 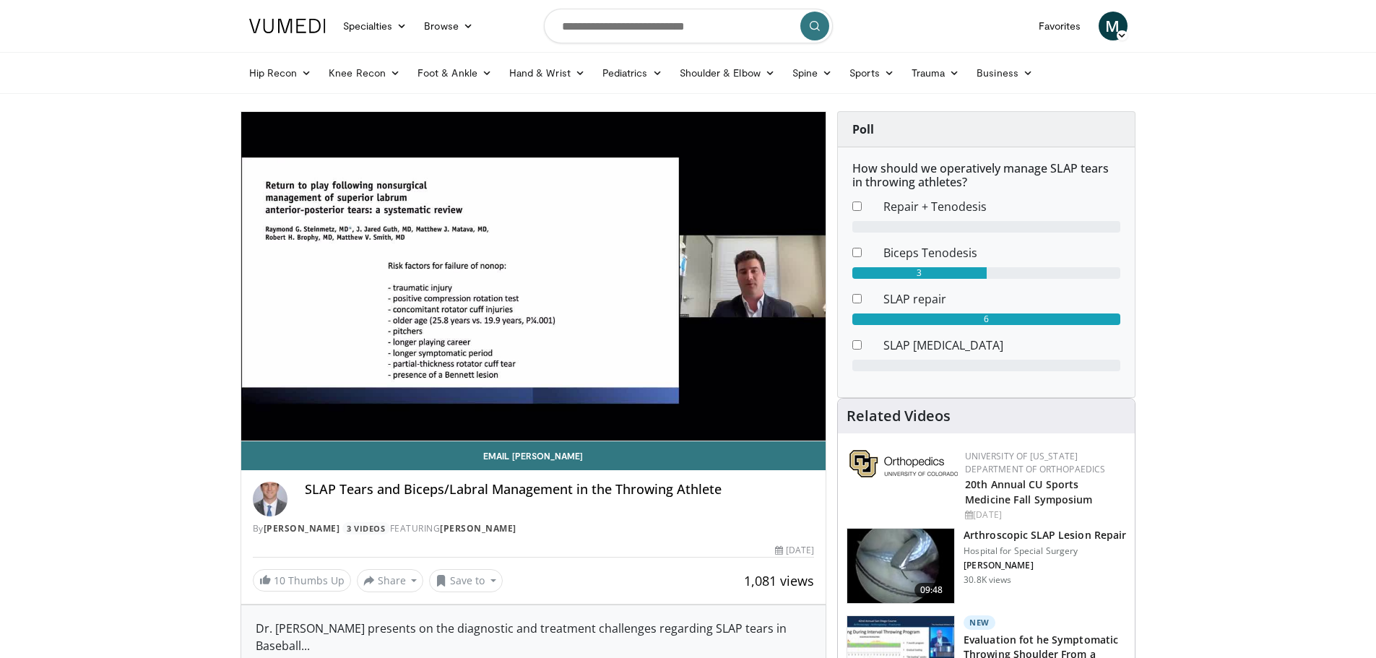 What do you see at coordinates (280, 580) in the screenshot?
I see `span: 10` at bounding box center [280, 580].